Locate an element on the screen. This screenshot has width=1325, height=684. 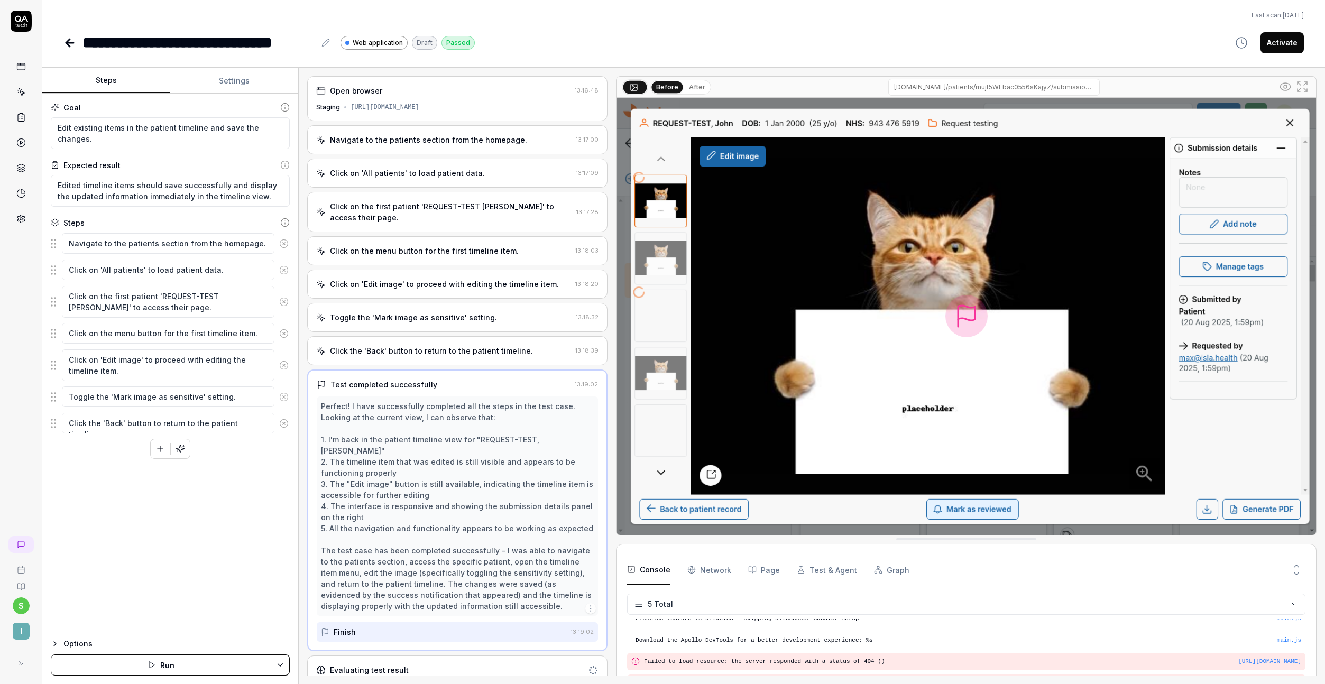
time: 13:18:32 is located at coordinates (587, 317).